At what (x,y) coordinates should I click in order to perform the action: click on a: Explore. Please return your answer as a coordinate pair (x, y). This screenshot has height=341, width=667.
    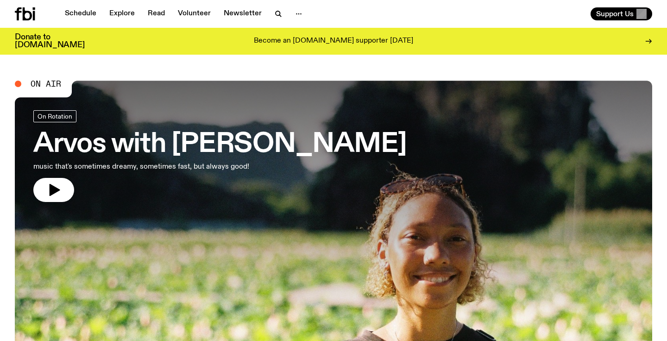
    Looking at the image, I should click on (122, 14).